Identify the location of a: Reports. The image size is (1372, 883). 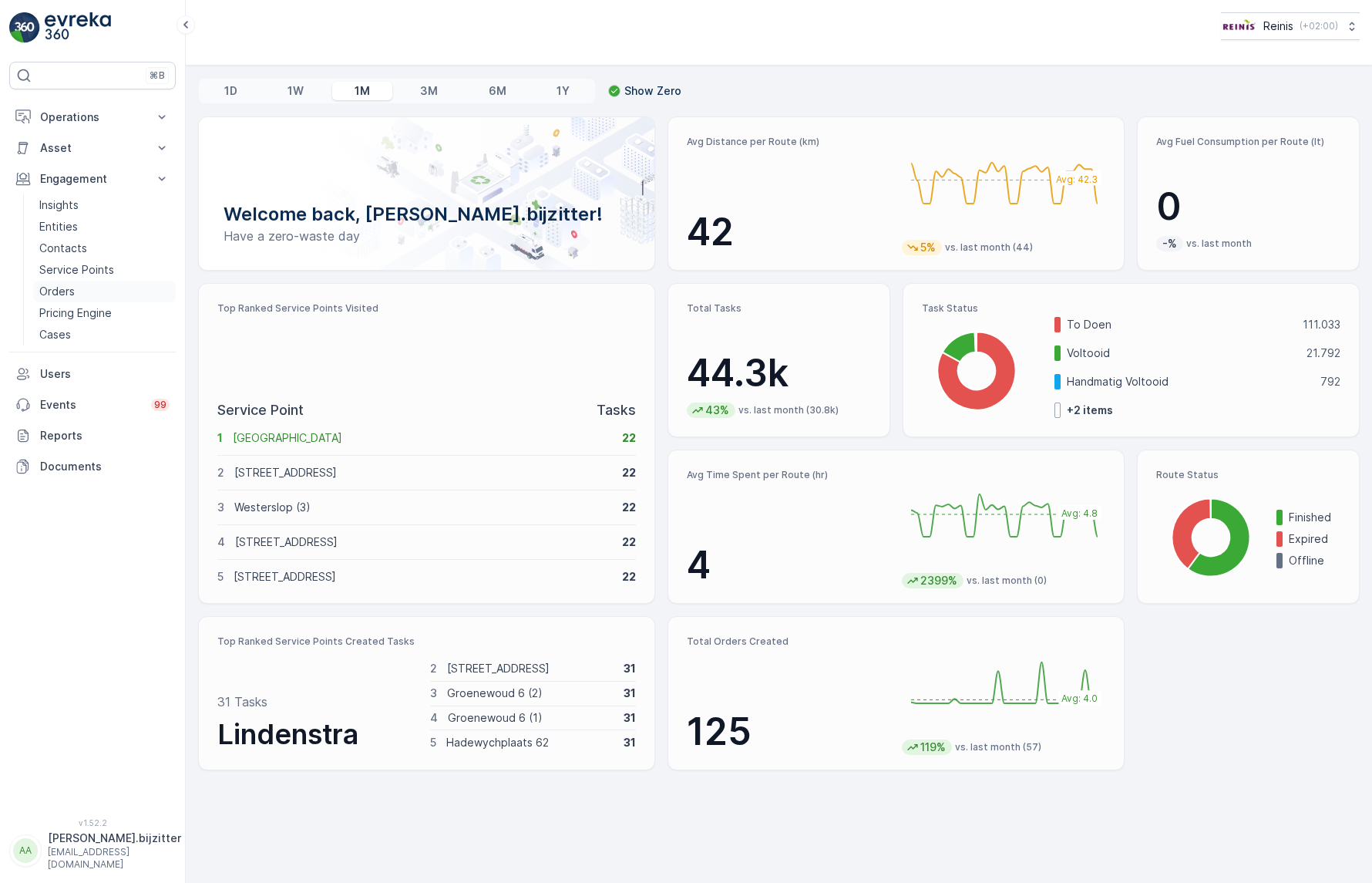
(92, 436).